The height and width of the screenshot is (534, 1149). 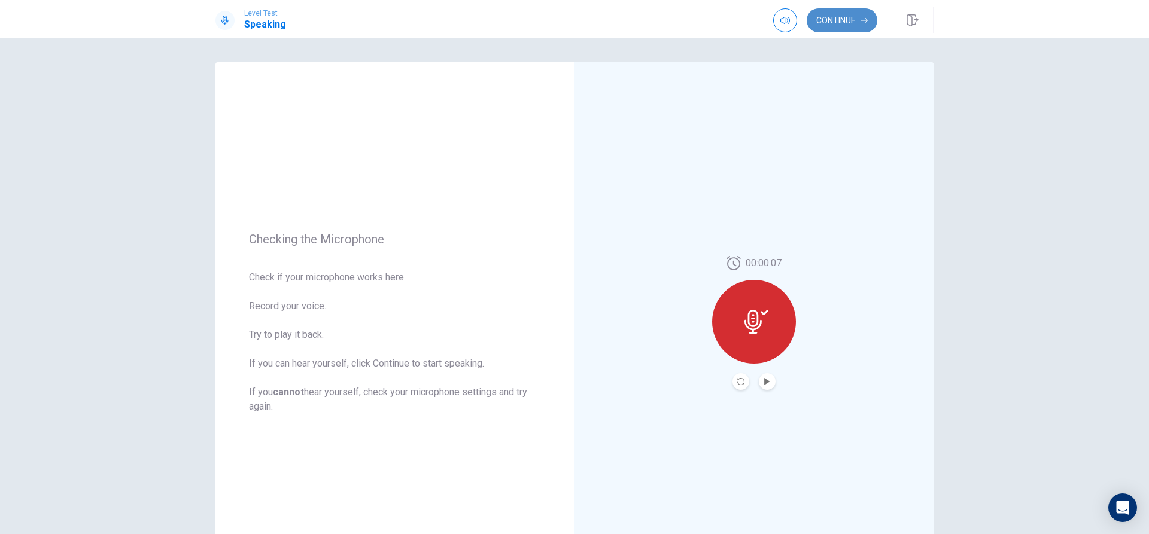 I want to click on button: Play Audio, so click(x=767, y=382).